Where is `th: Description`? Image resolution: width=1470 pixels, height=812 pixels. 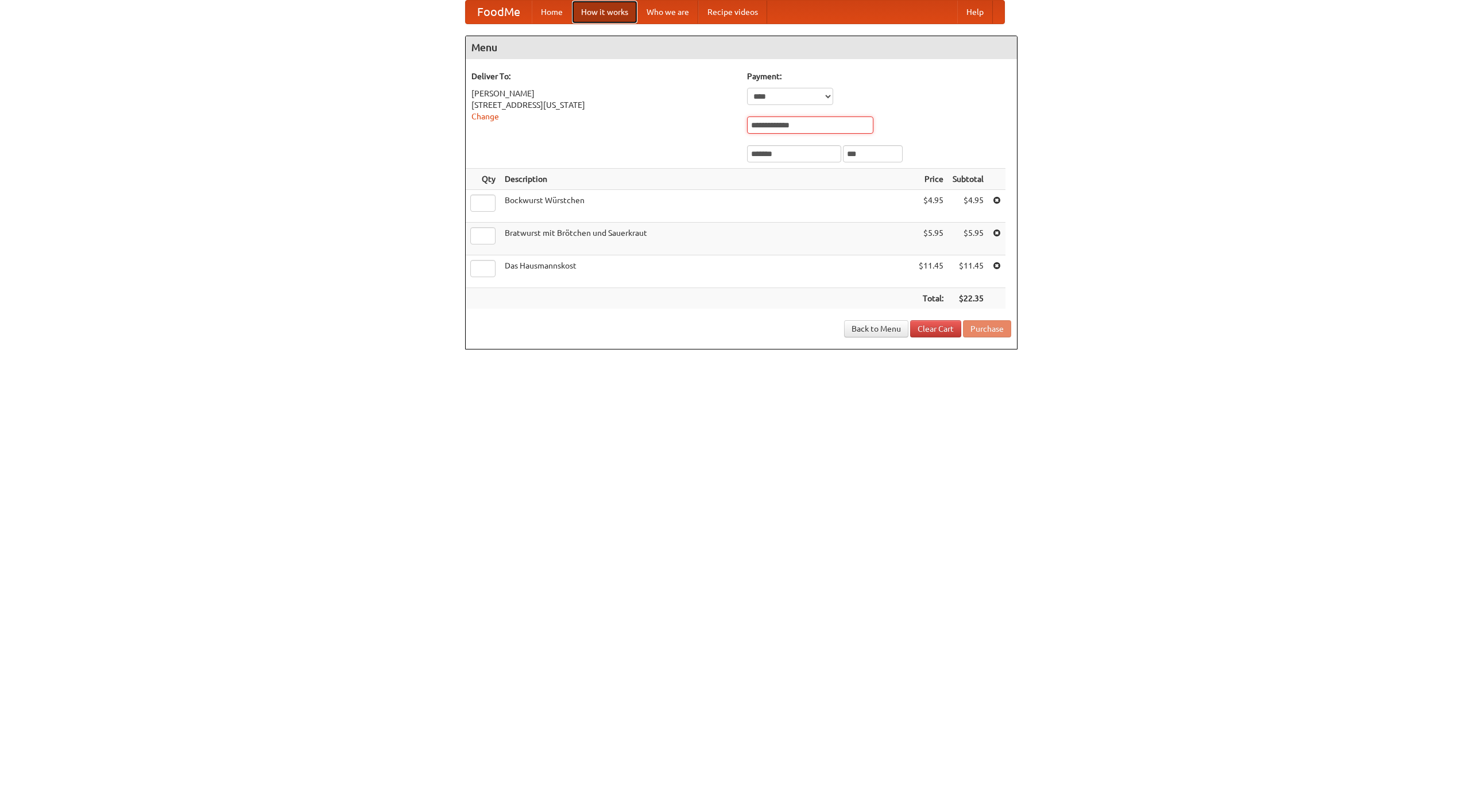 th: Description is located at coordinates (707, 179).